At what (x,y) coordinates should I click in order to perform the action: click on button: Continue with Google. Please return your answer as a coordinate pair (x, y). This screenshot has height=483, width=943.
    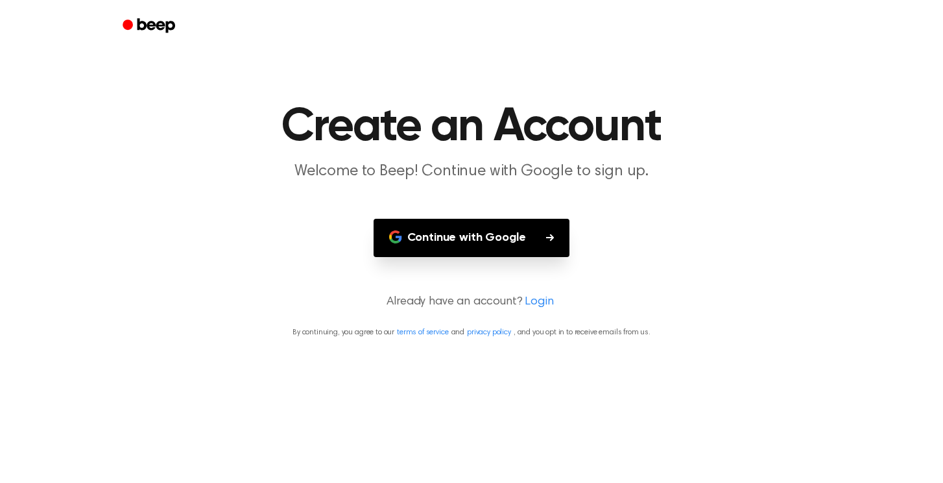
    Looking at the image, I should click on (472, 237).